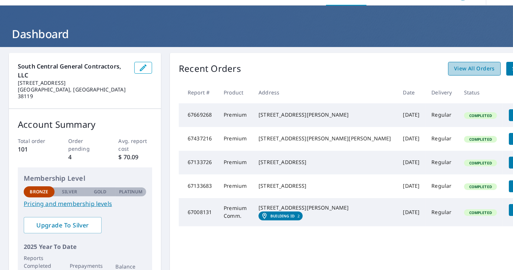 The height and width of the screenshot is (270, 513). I want to click on td: 67008131, so click(198, 212).